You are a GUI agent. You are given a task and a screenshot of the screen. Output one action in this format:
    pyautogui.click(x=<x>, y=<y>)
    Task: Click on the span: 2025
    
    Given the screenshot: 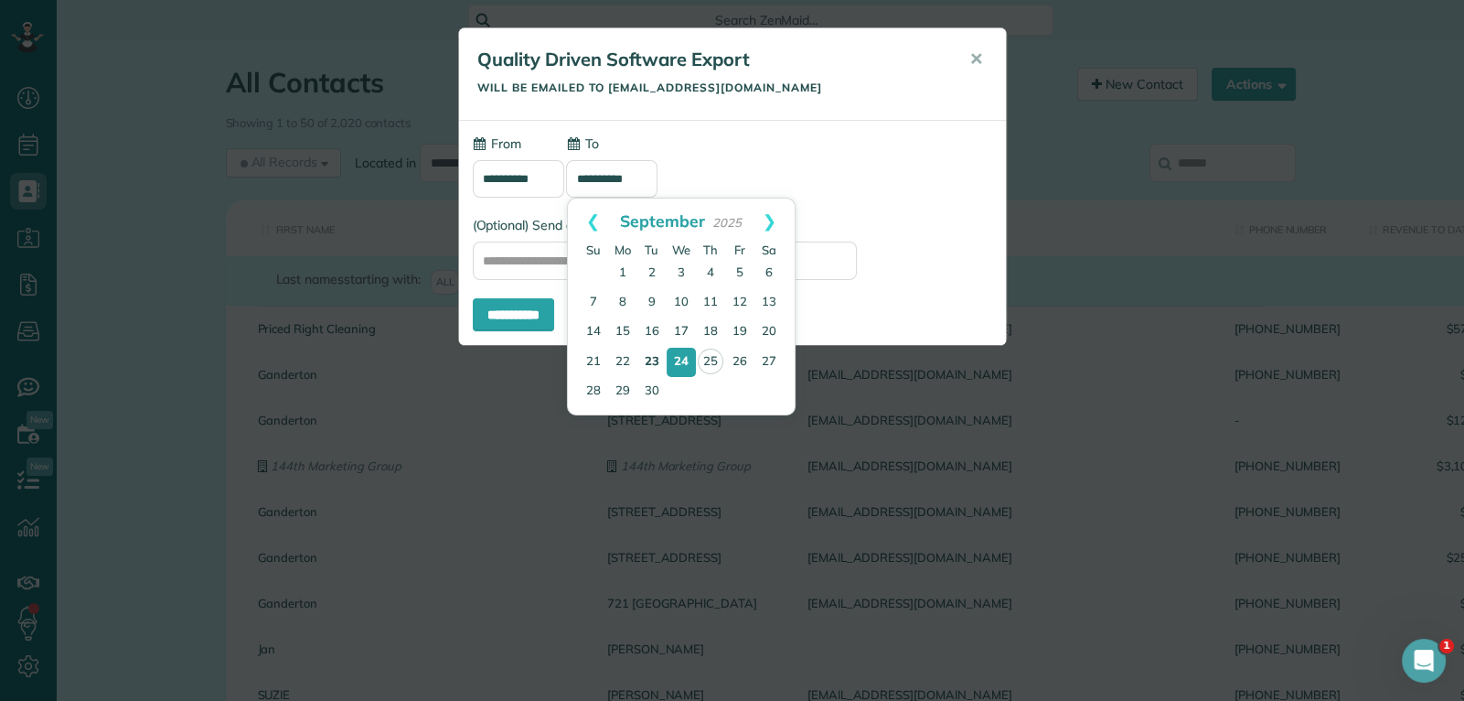 What is the action you would take?
    pyautogui.click(x=727, y=222)
    